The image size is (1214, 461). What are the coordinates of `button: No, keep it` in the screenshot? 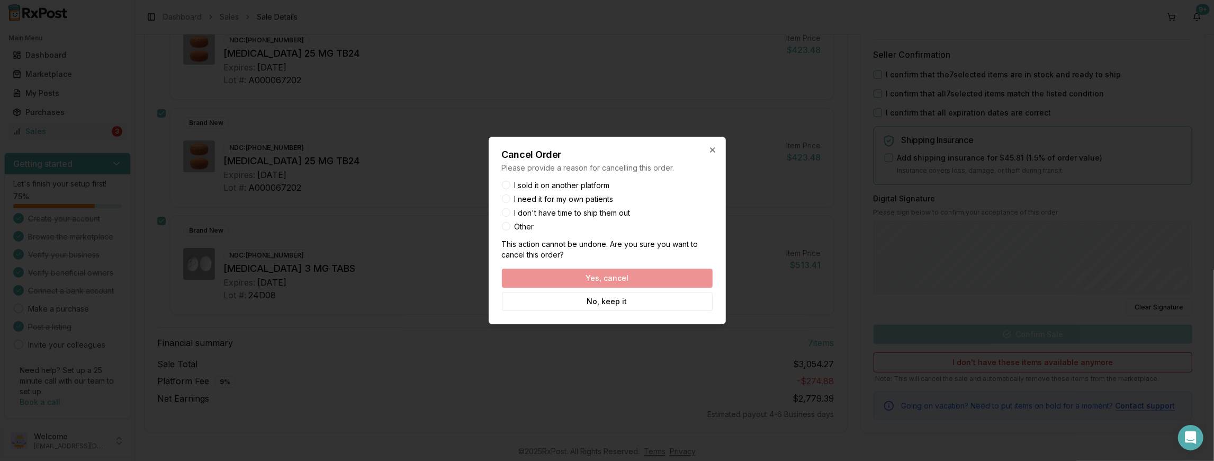 It's located at (607, 301).